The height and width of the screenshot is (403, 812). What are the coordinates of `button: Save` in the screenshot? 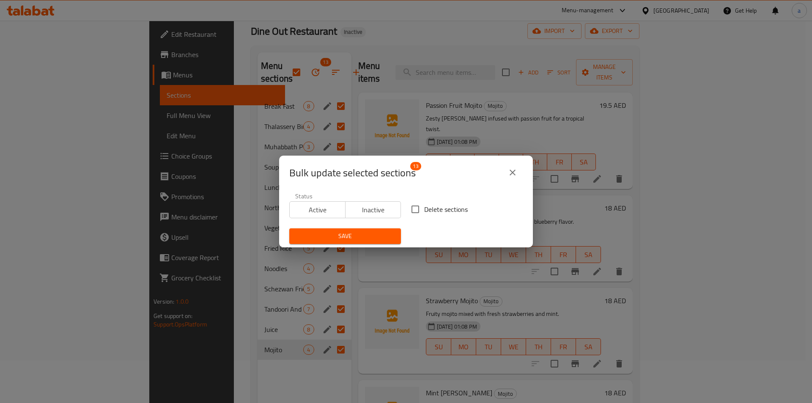 It's located at (345, 236).